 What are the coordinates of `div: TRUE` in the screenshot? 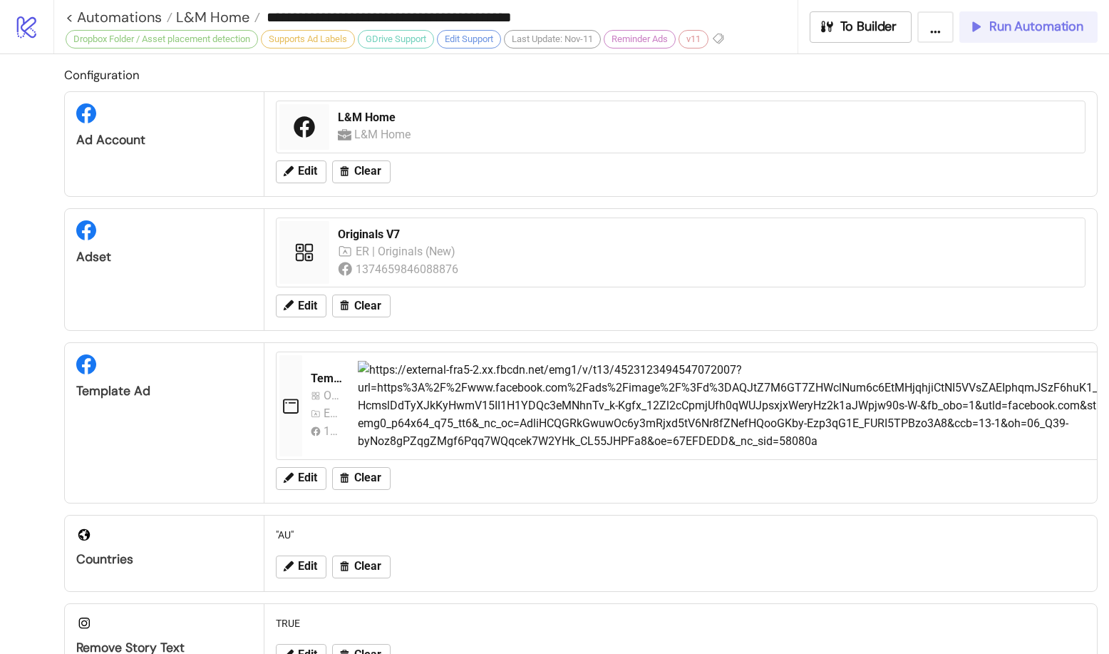 It's located at (681, 623).